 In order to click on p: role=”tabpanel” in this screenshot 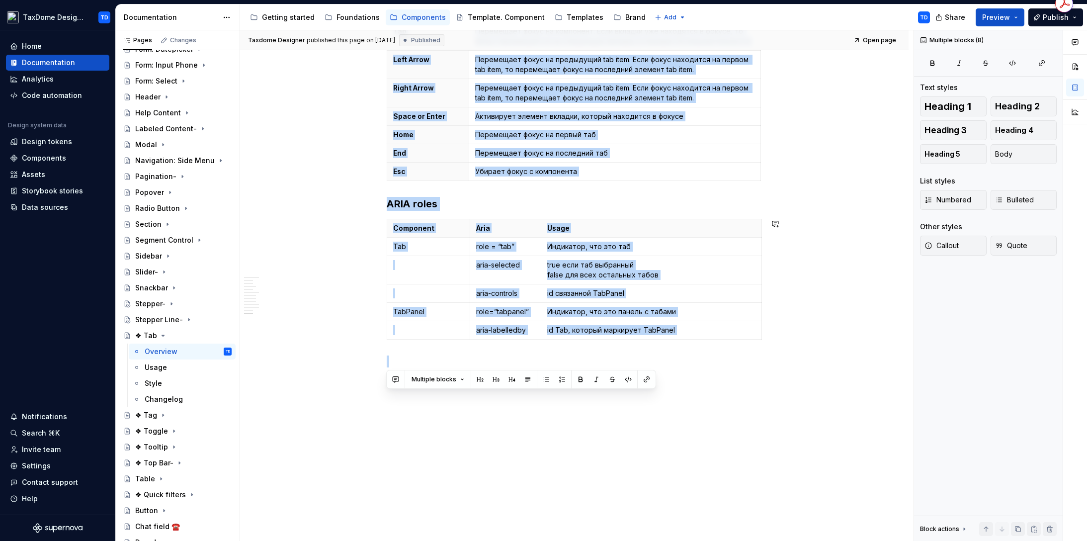, I will do `click(506, 312)`.